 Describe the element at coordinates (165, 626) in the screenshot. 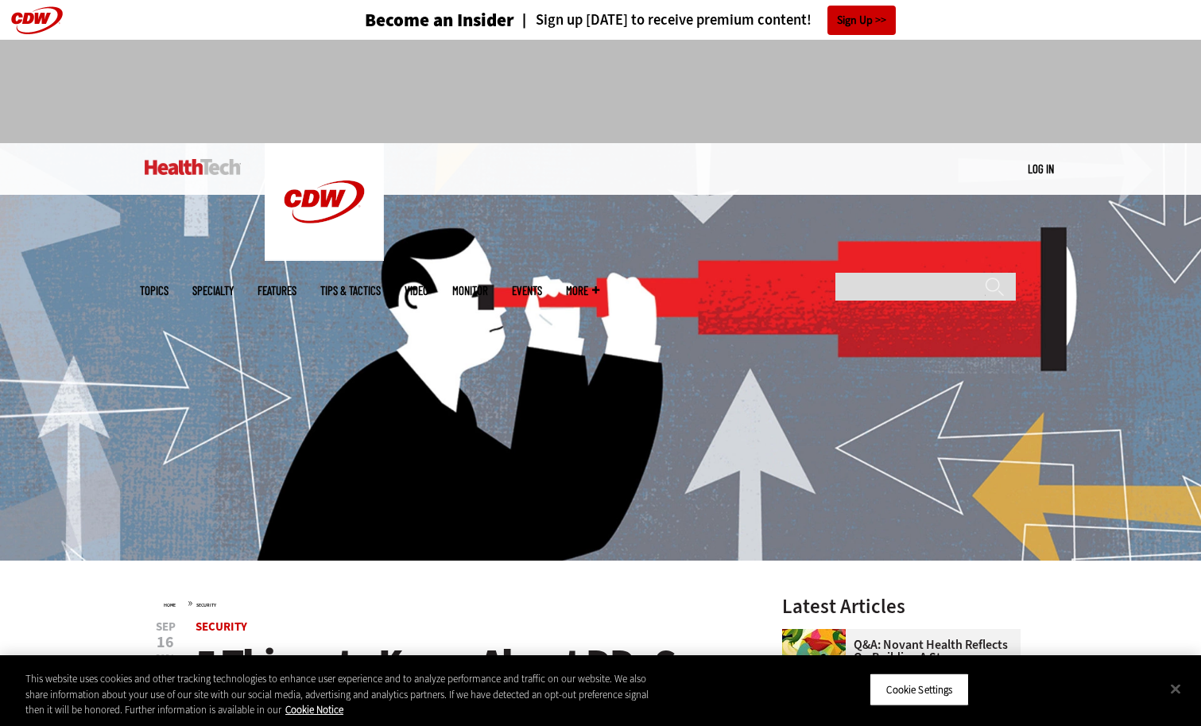

I see `span: Sep` at that location.